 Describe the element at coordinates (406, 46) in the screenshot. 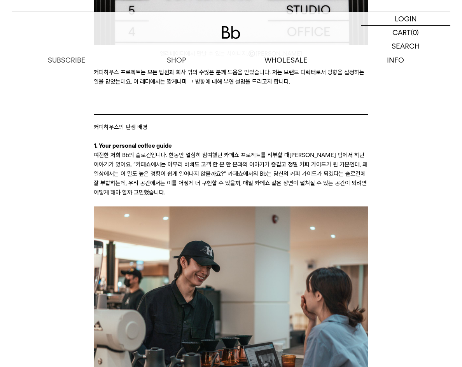

I see `p: SEARCH` at that location.